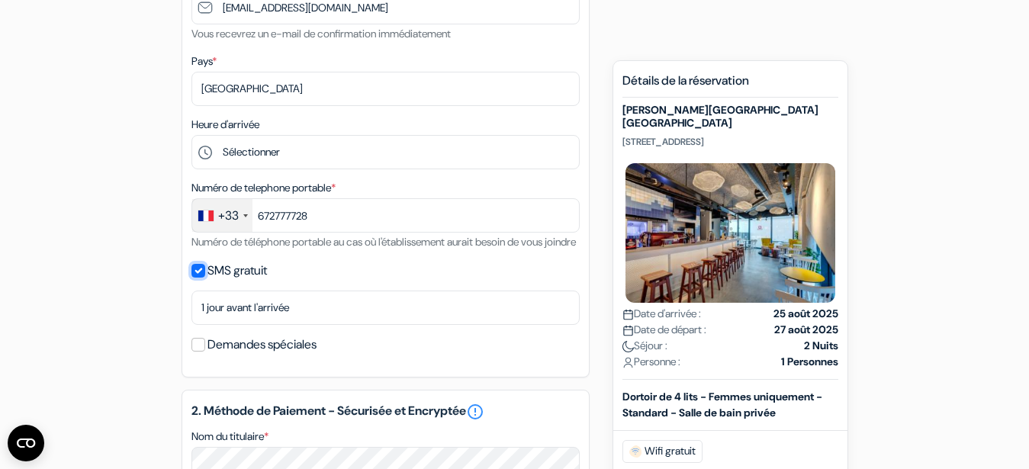  I want to click on div: +33, so click(228, 216).